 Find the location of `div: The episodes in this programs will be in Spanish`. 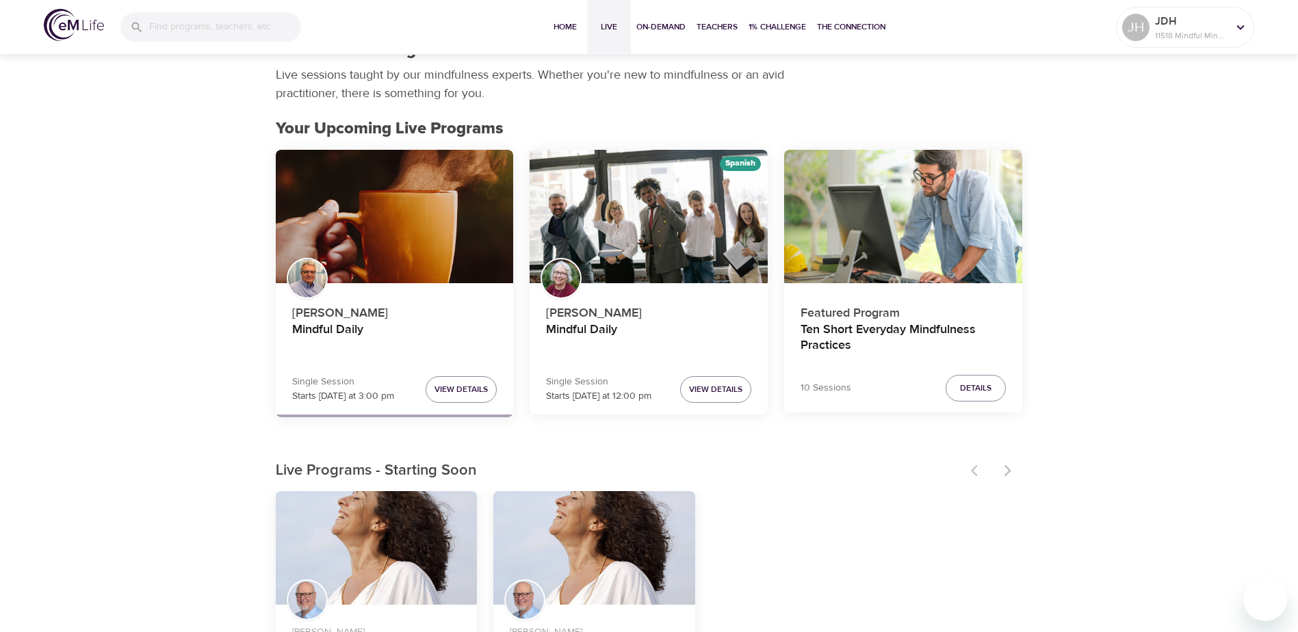

div: The episodes in this programs will be in Spanish is located at coordinates (740, 164).